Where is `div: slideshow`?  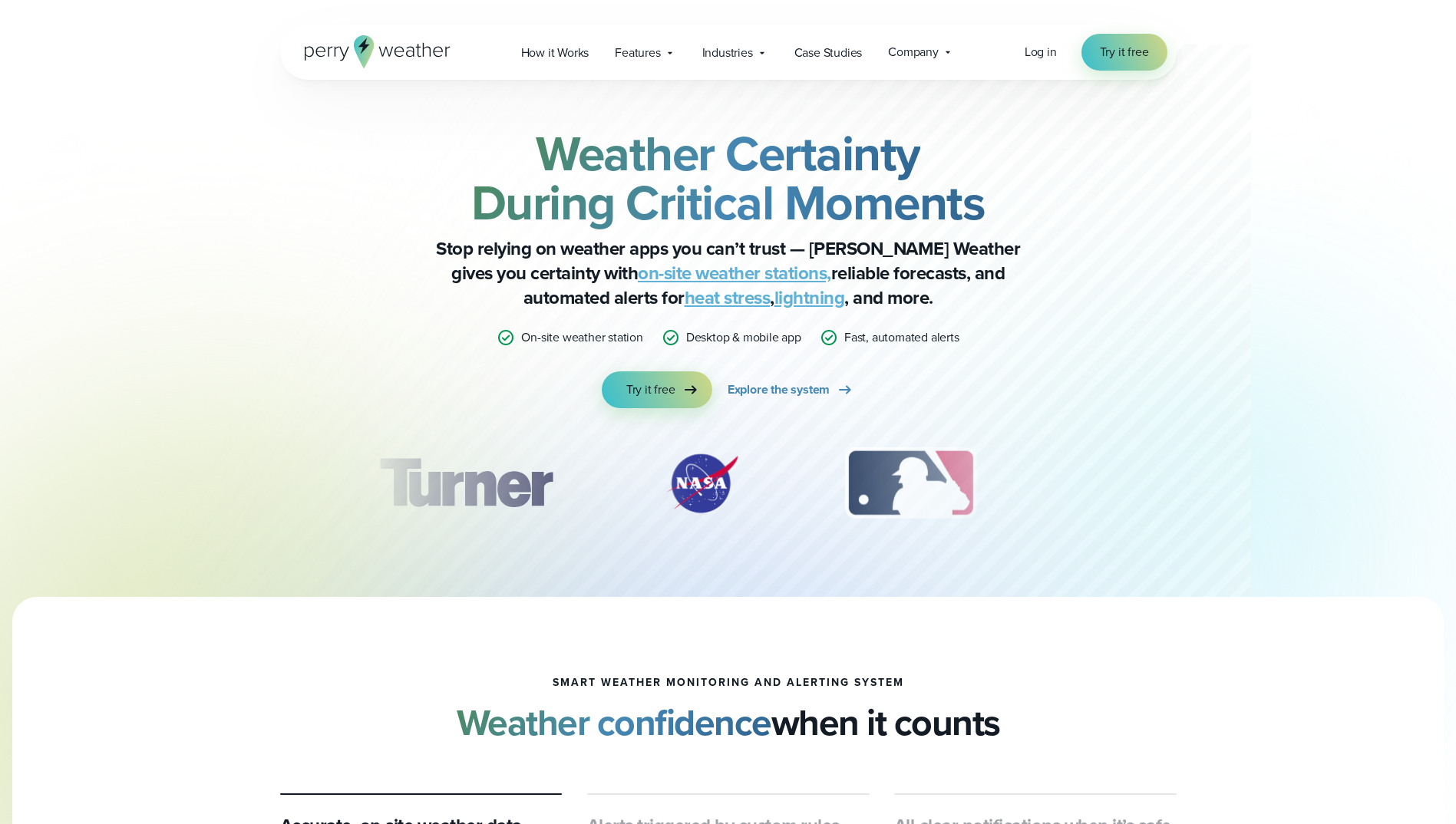
div: slideshow is located at coordinates (728, 487).